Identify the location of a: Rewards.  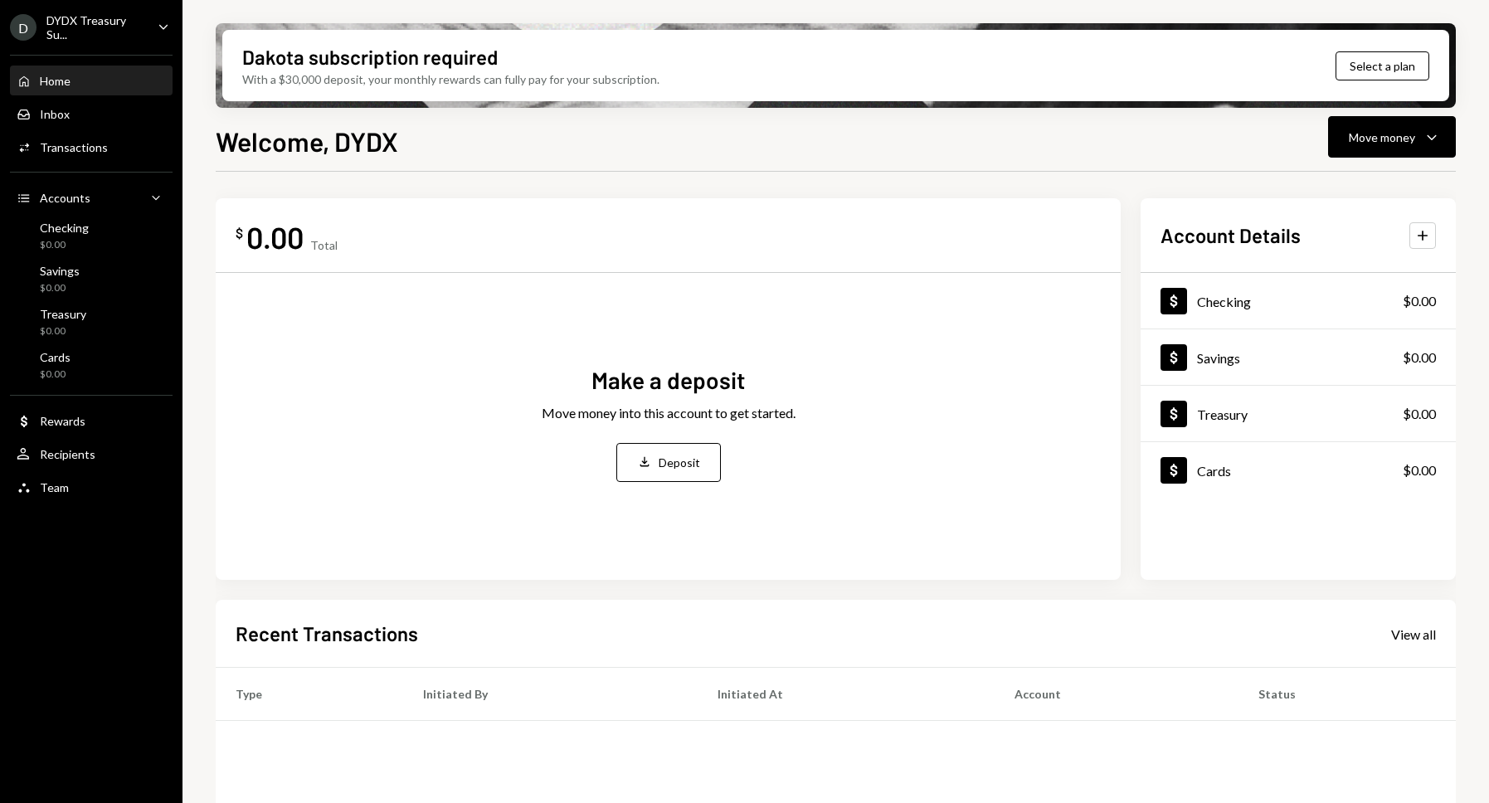
(91, 421).